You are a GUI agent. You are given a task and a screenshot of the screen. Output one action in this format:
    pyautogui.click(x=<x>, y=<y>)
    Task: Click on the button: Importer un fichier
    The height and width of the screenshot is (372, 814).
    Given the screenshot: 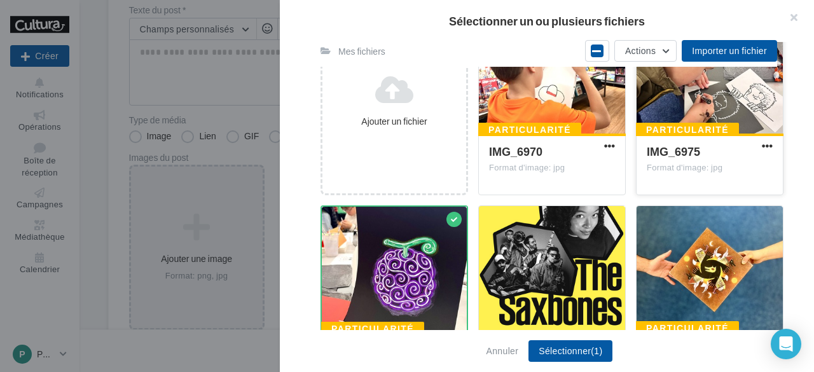 What is the action you would take?
    pyautogui.click(x=729, y=51)
    